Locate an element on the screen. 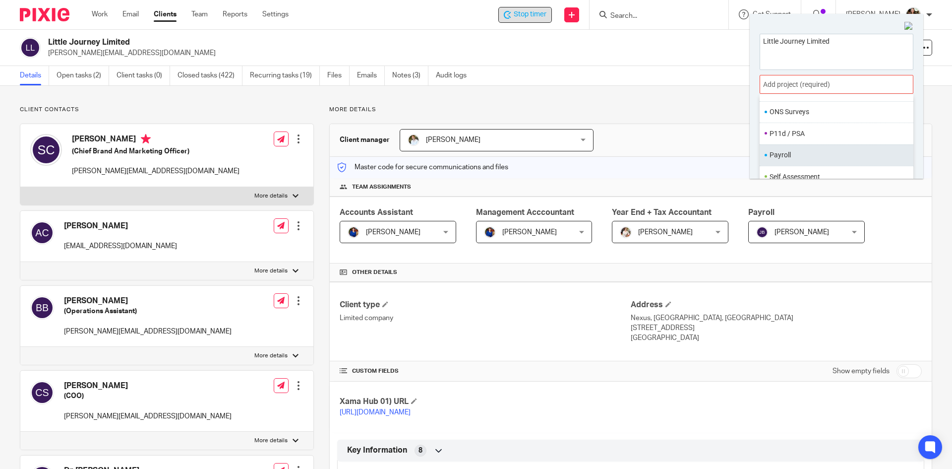  a: Work is located at coordinates (100, 14).